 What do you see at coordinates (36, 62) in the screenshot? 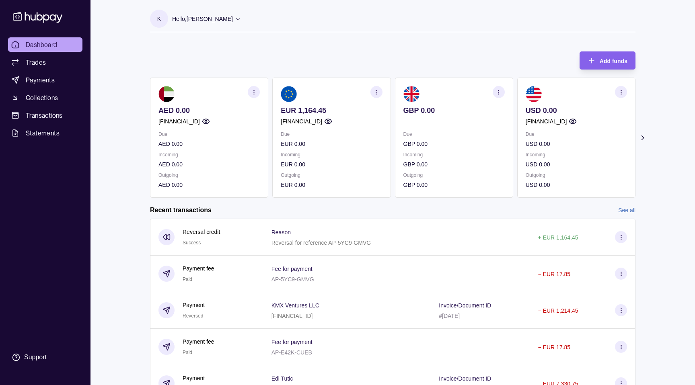
I see `span: Trades` at bounding box center [36, 62].